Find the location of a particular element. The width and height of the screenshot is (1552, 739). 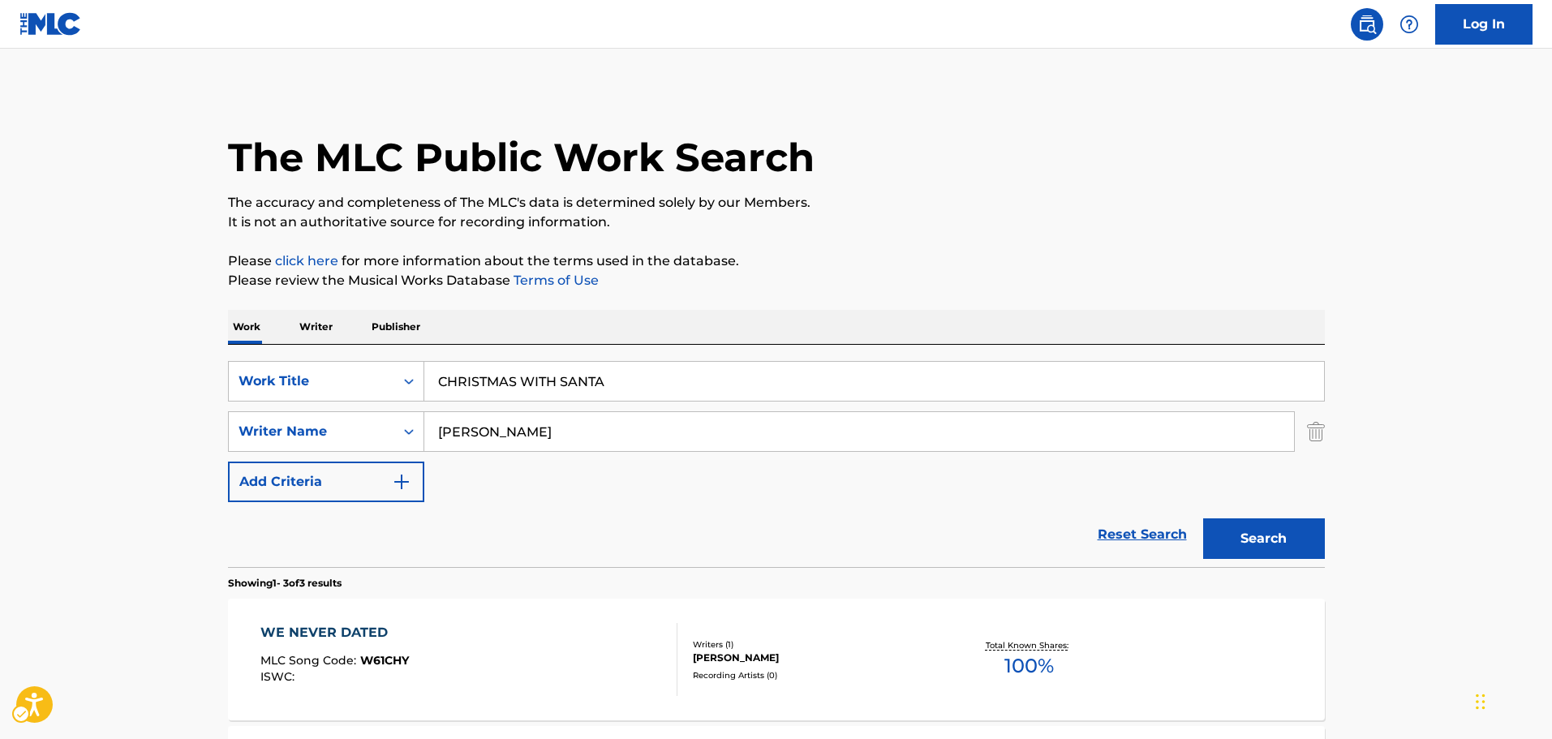

span: 100 % is located at coordinates (1029, 666).